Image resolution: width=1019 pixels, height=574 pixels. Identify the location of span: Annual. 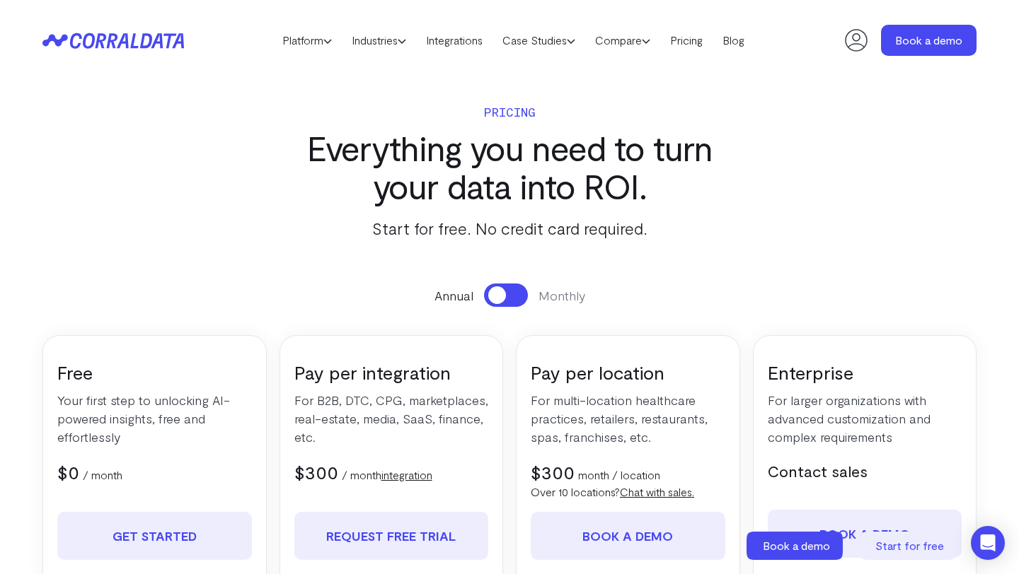
(453, 296).